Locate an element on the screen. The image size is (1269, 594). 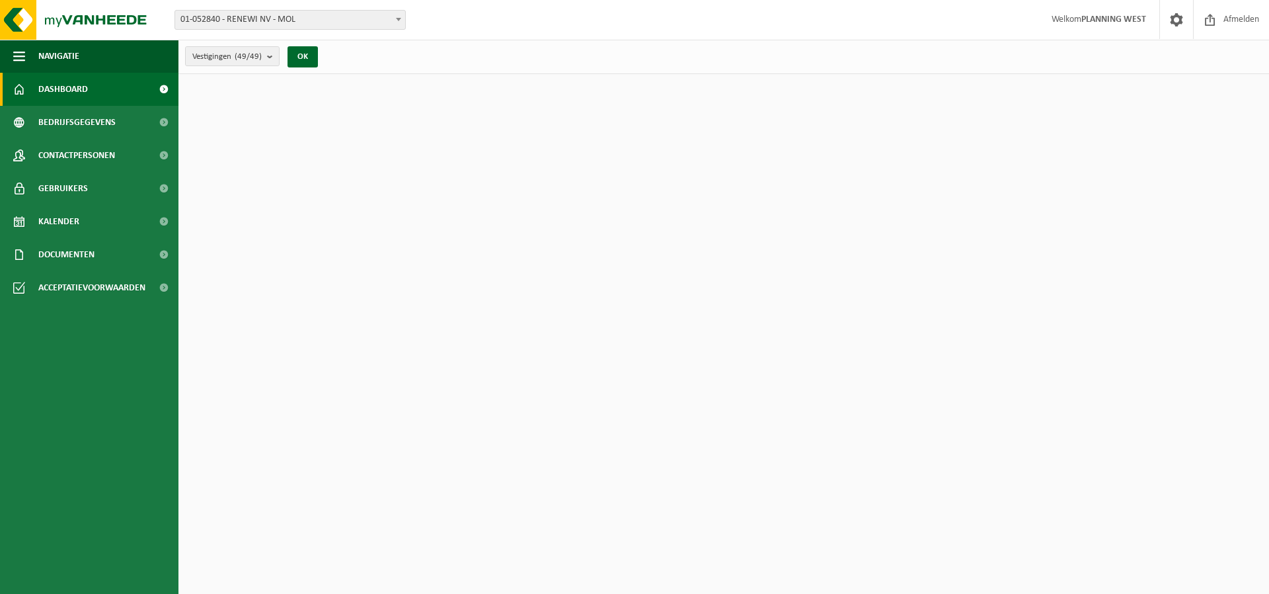
span: Bedrijfsgegevens is located at coordinates (77, 122).